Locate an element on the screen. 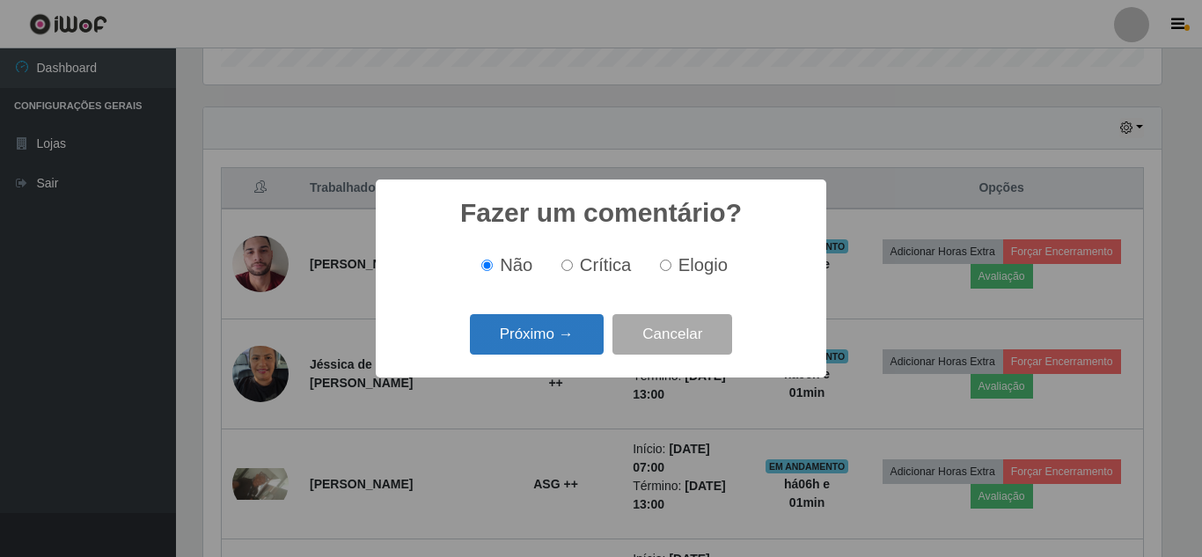 This screenshot has height=557, width=1202. h2: Fazer um comentário? is located at coordinates (601, 213).